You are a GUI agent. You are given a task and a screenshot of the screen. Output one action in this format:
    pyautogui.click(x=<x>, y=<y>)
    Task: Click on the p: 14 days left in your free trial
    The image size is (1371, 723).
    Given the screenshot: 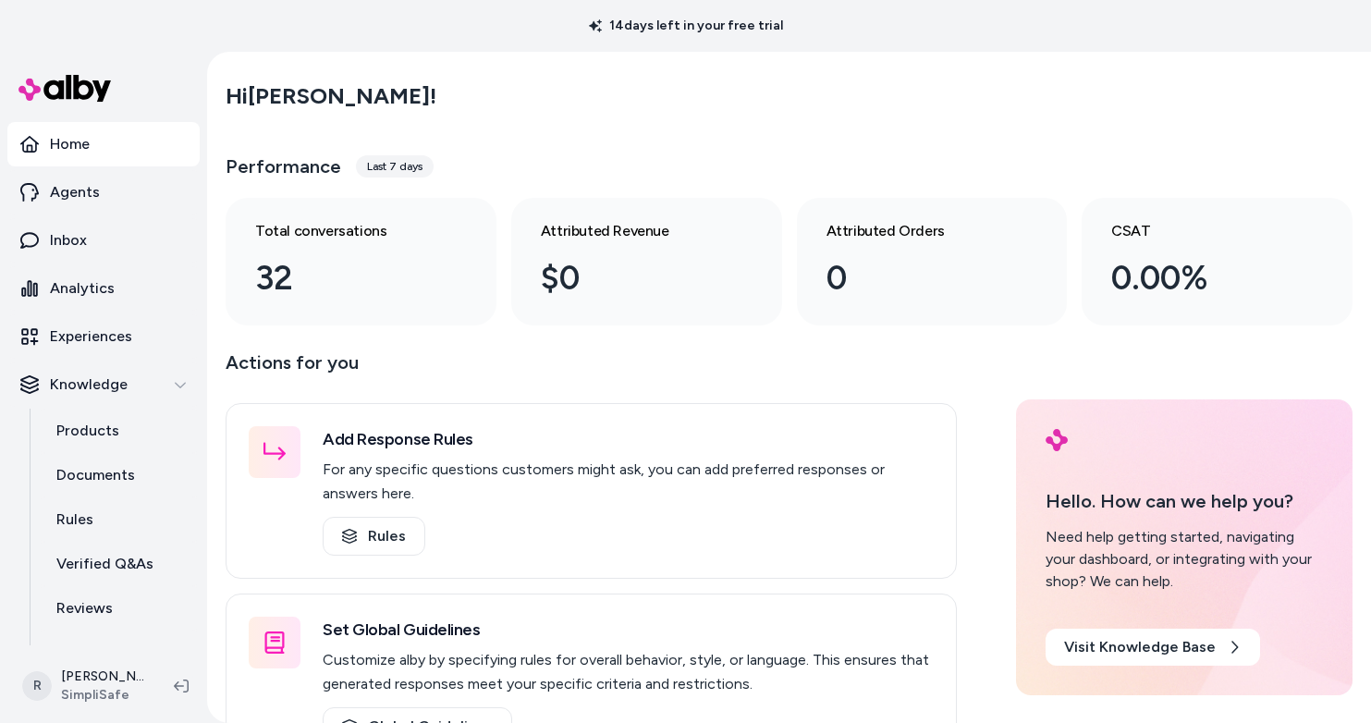 What is the action you would take?
    pyautogui.click(x=686, y=26)
    